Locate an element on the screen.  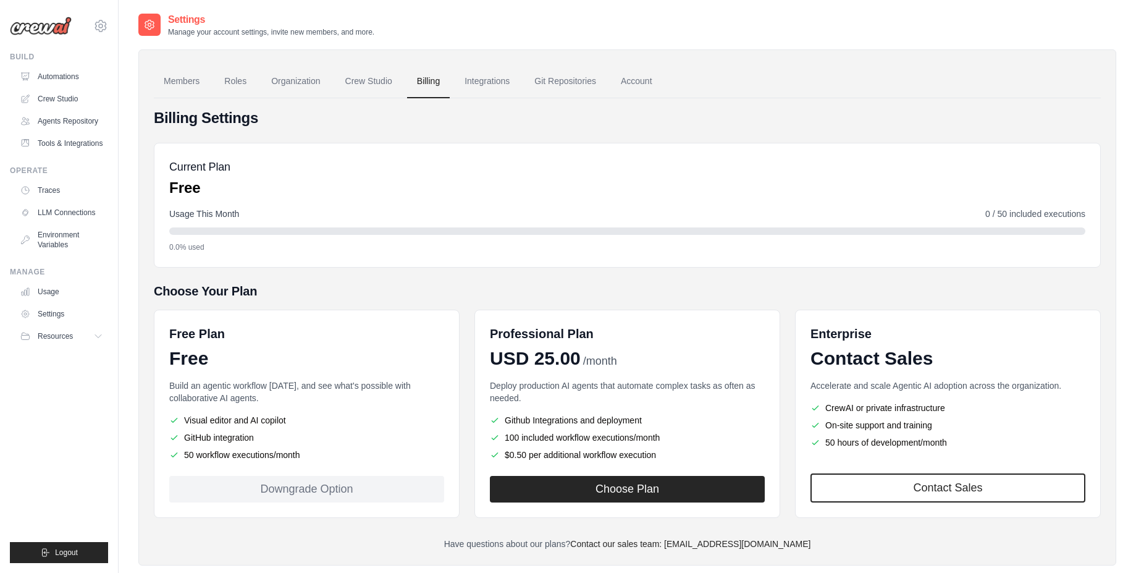
li: On-site support and training is located at coordinates (947, 425).